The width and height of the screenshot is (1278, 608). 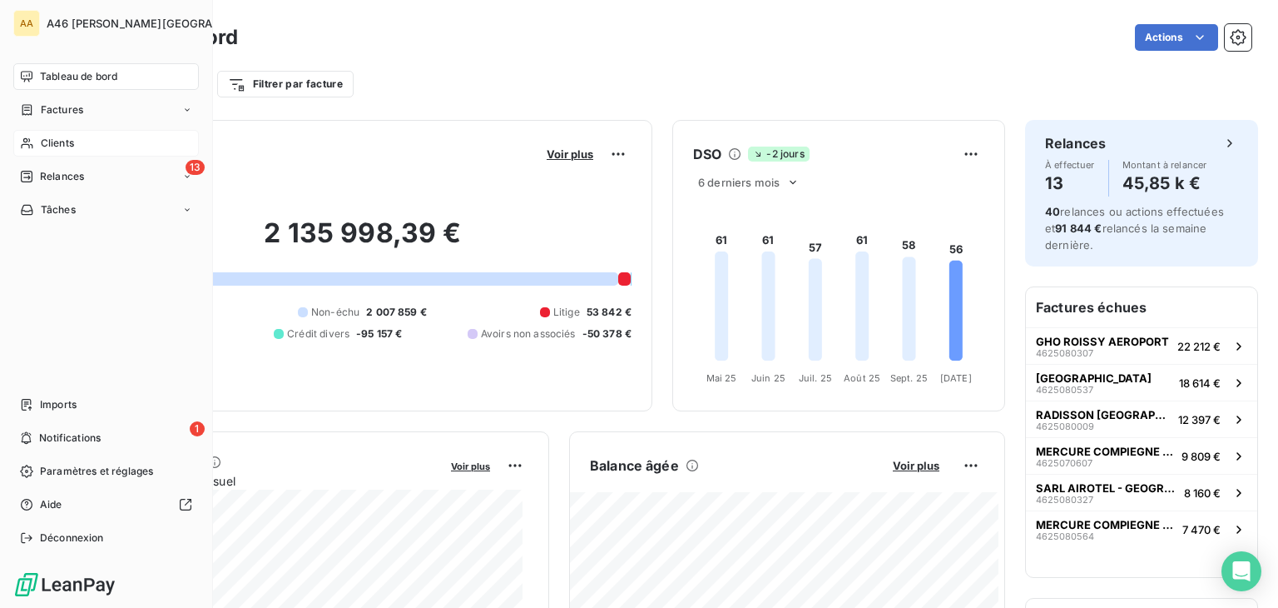 What do you see at coordinates (197, 429) in the screenshot?
I see `span: 1` at bounding box center [197, 429].